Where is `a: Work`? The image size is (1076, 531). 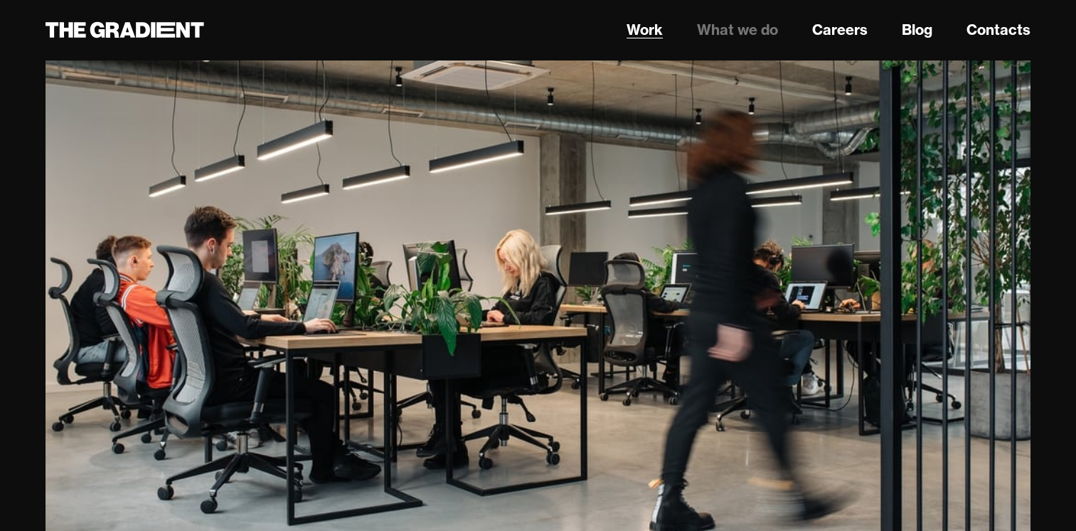
a: Work is located at coordinates (644, 30).